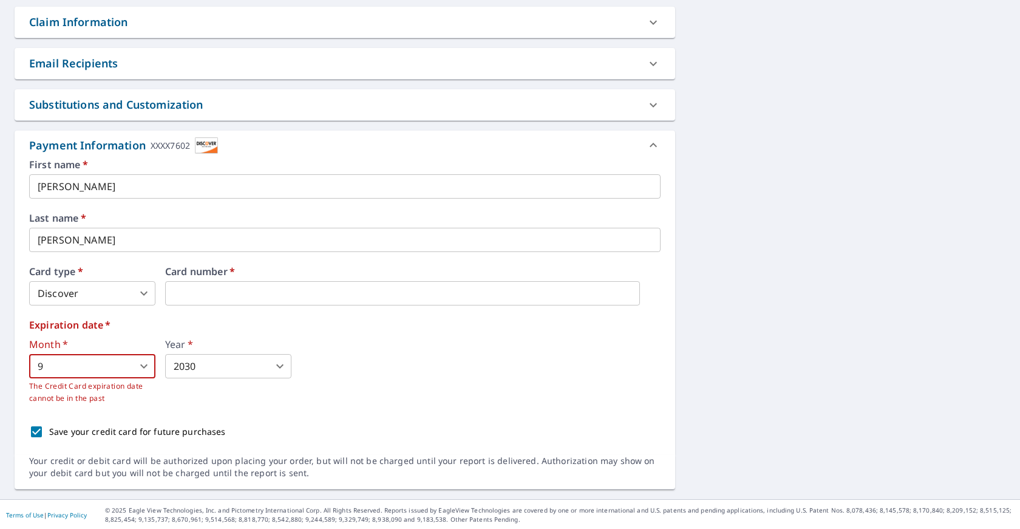  I want to click on div: Payment InformationXXXX7602cardImage, so click(345, 145).